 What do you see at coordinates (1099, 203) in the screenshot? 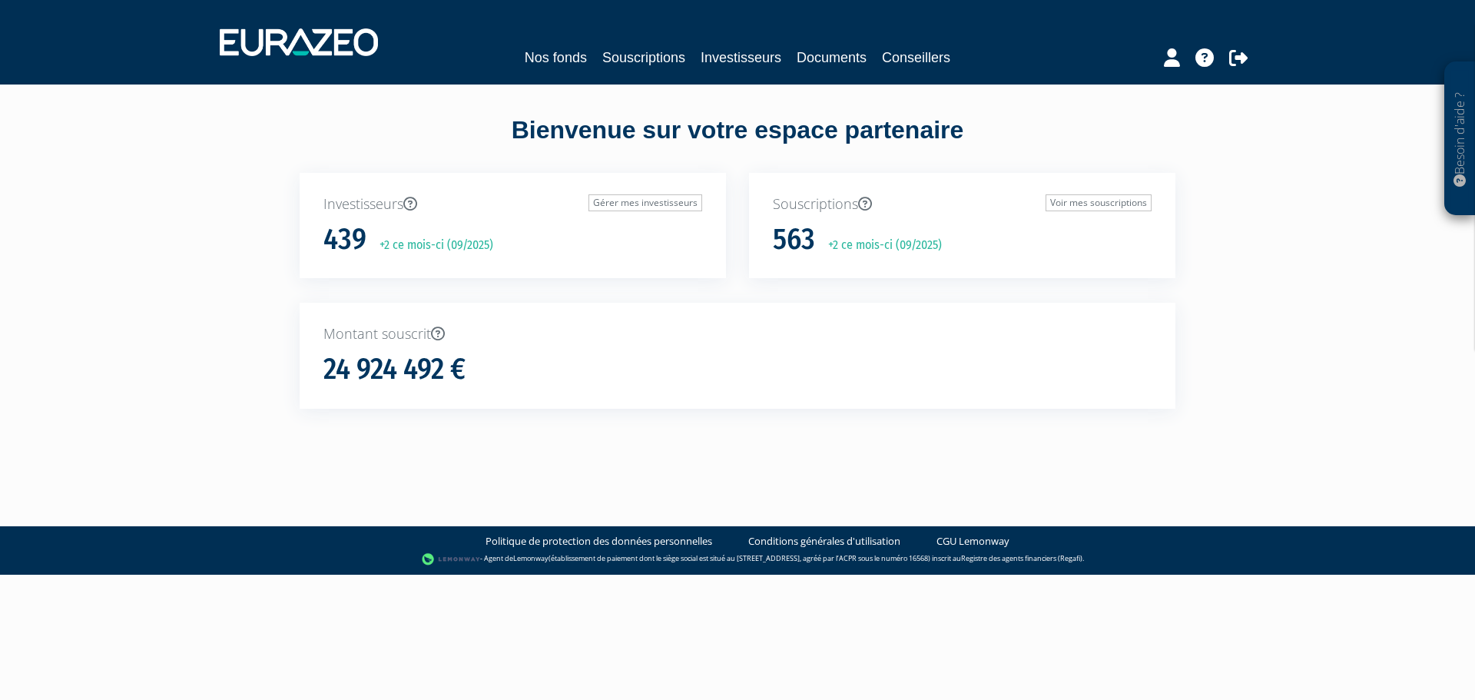
I see `a: Voir mes souscriptions` at bounding box center [1099, 203].